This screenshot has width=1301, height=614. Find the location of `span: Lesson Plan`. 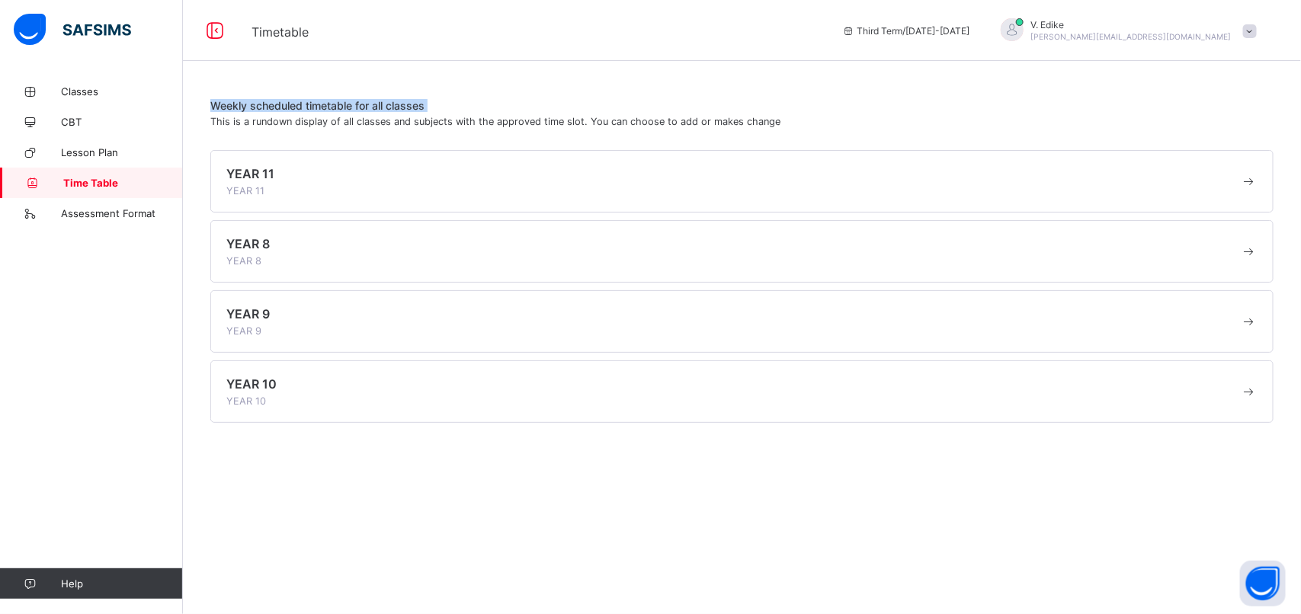

span: Lesson Plan is located at coordinates (122, 152).